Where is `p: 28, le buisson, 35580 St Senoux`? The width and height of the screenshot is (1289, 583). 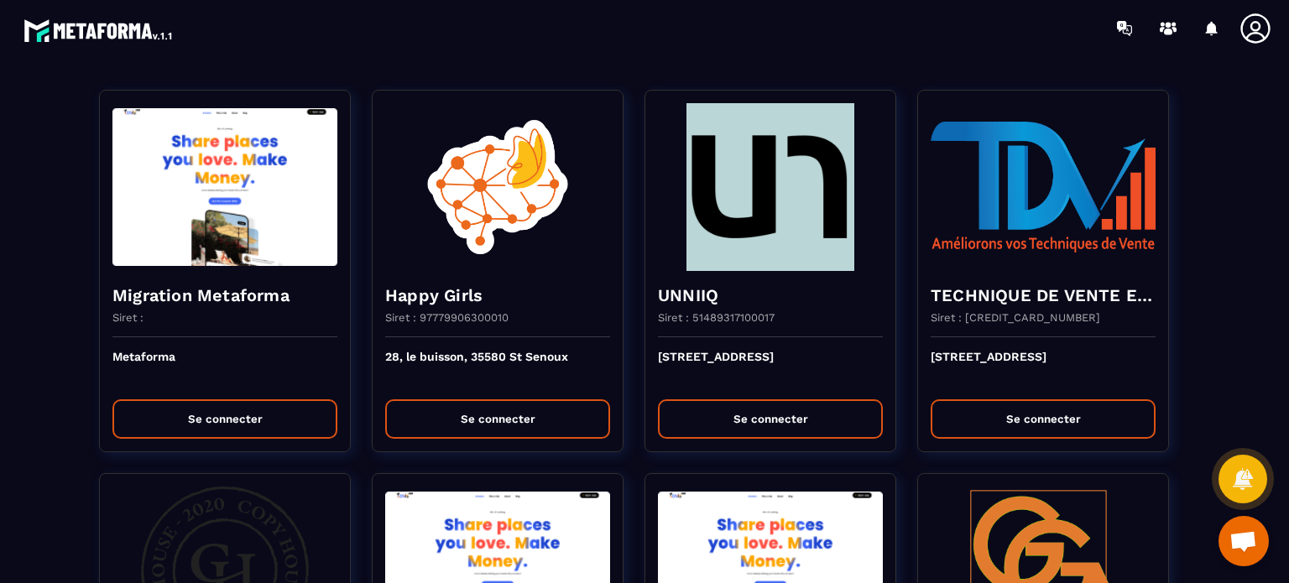
p: 28, le buisson, 35580 St Senoux is located at coordinates (498, 368).